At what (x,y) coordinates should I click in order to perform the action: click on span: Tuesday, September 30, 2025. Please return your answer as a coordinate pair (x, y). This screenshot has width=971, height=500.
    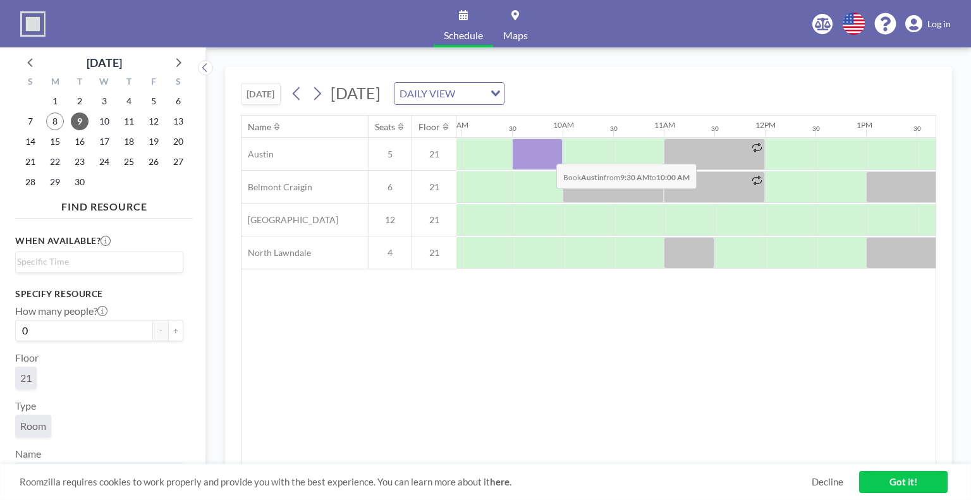
    Looking at the image, I should click on (80, 182).